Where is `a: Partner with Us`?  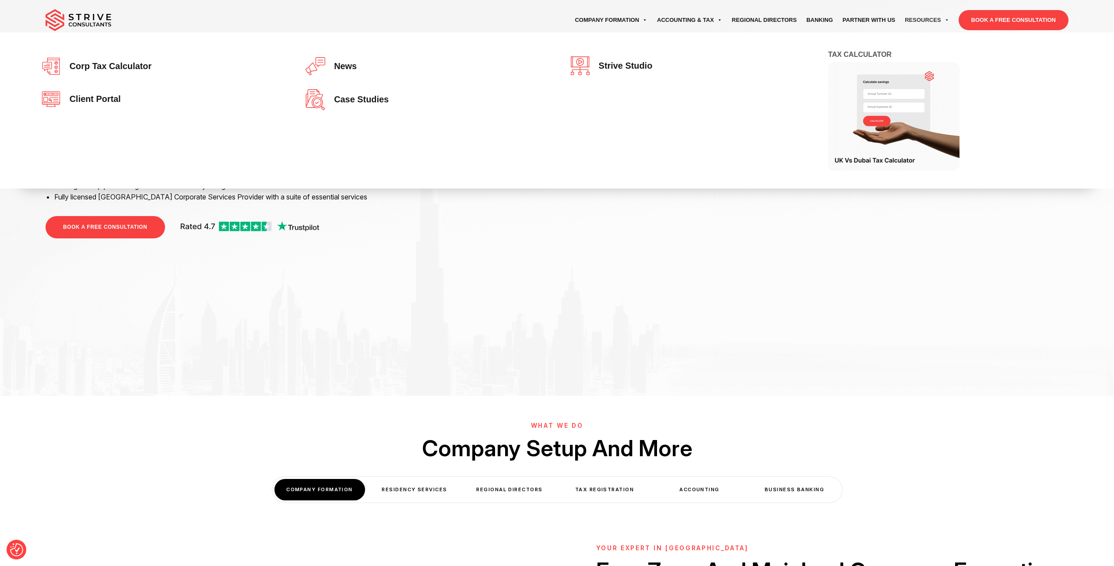
a: Partner with Us is located at coordinates (869, 20).